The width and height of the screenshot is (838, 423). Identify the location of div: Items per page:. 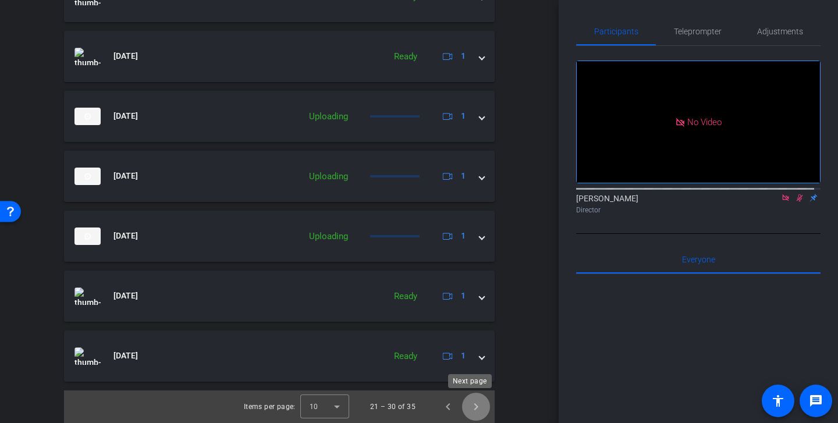
(269, 407).